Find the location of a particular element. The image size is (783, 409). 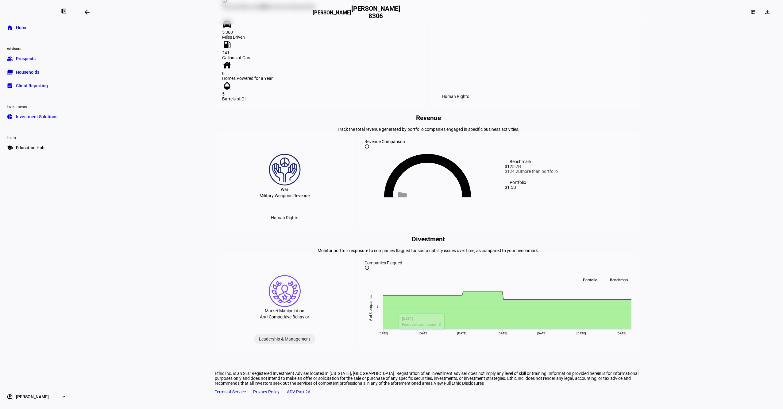

eth-mat-symbol: account_circle is located at coordinates (10, 396).